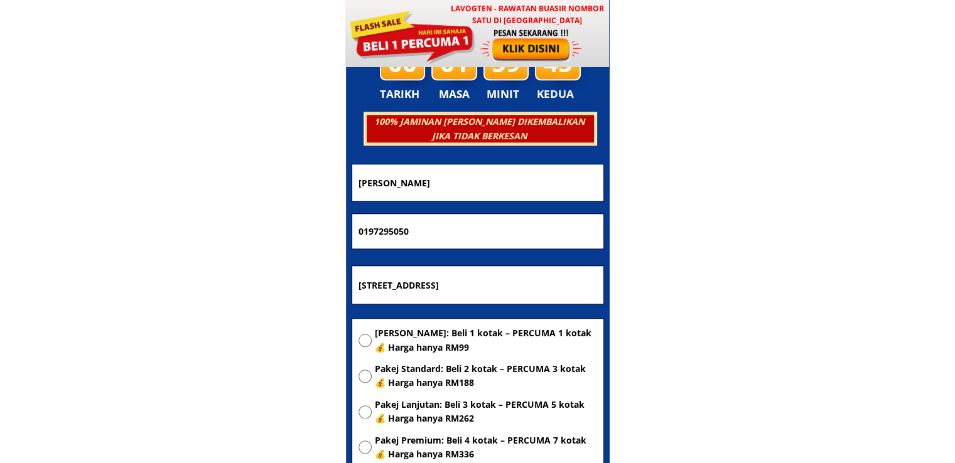 The height and width of the screenshot is (463, 955). I want to click on h3: MASA, so click(455, 94).